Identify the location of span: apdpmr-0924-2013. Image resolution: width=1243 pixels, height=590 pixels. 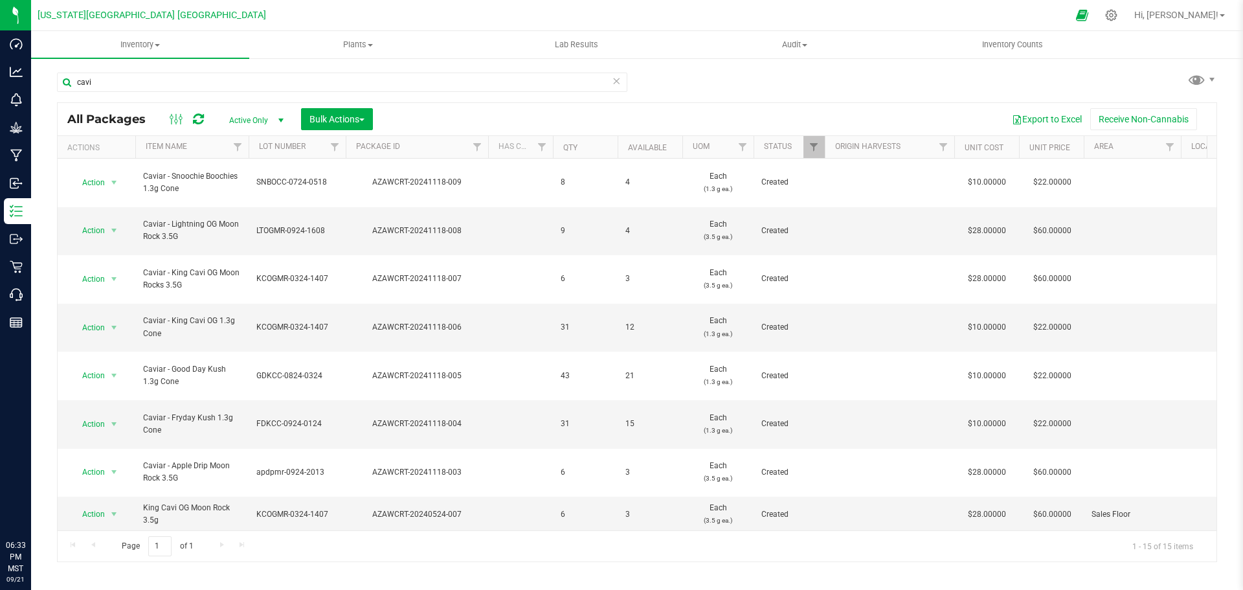
(297, 472).